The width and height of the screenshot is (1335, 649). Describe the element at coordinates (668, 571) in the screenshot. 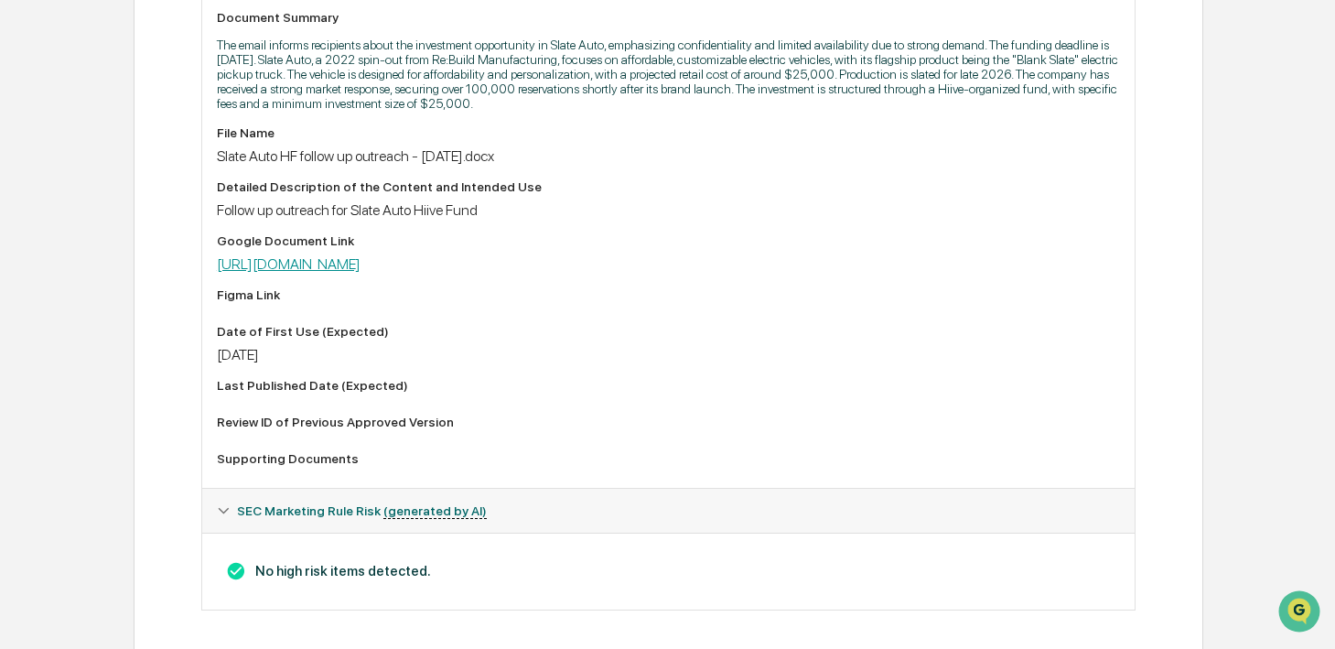

I see `h3: No high risk items detected.` at that location.